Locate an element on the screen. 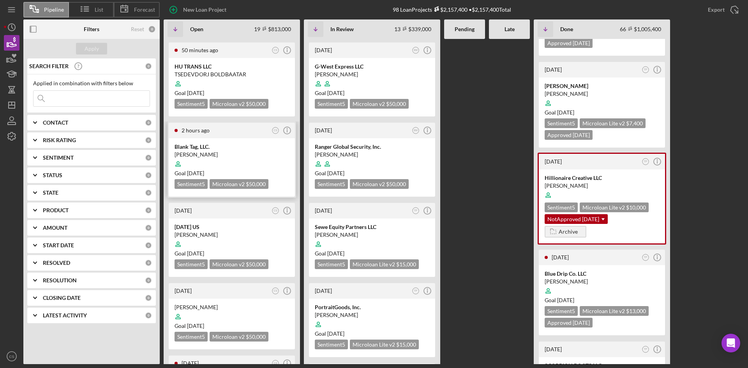 This screenshot has height=368, width=748. div: $2,157,400 is located at coordinates (449, 9).